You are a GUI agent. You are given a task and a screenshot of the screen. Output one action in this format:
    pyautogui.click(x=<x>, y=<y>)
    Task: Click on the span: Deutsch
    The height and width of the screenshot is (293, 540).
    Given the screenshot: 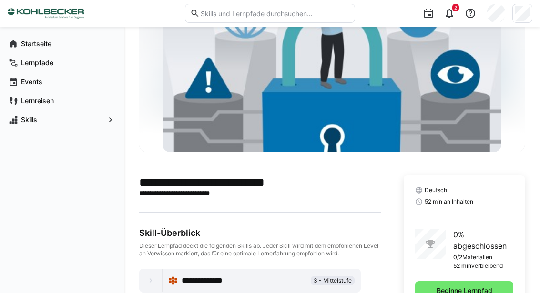 What is the action you would take?
    pyautogui.click(x=435, y=191)
    